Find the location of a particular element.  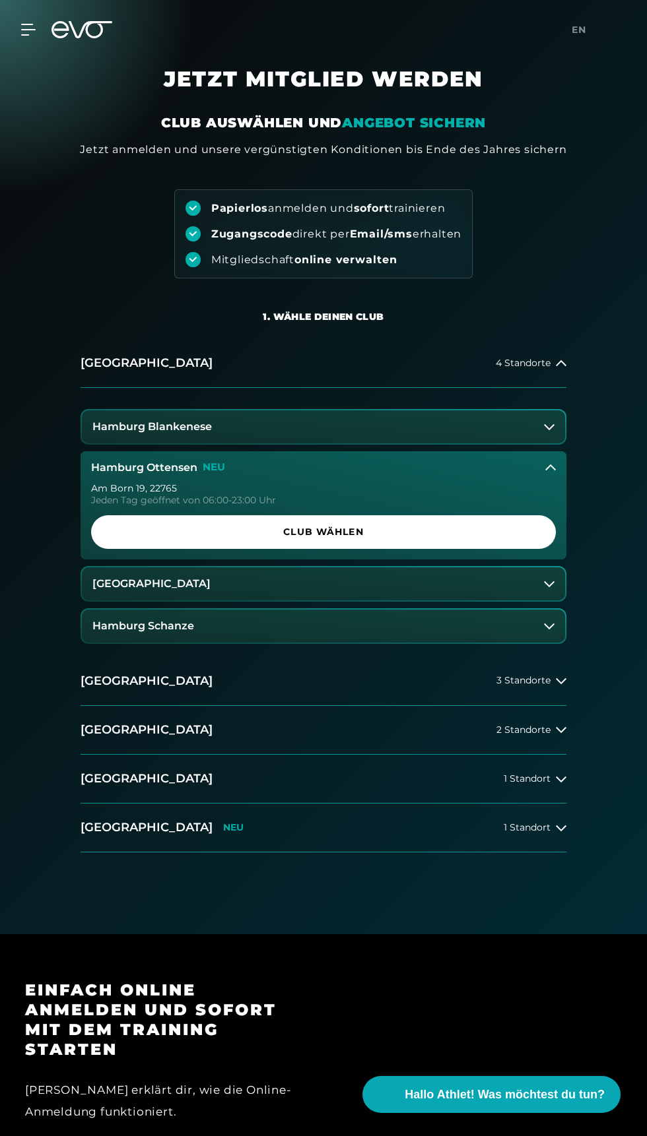

button: Hamburg Schanze is located at coordinates (323, 626).